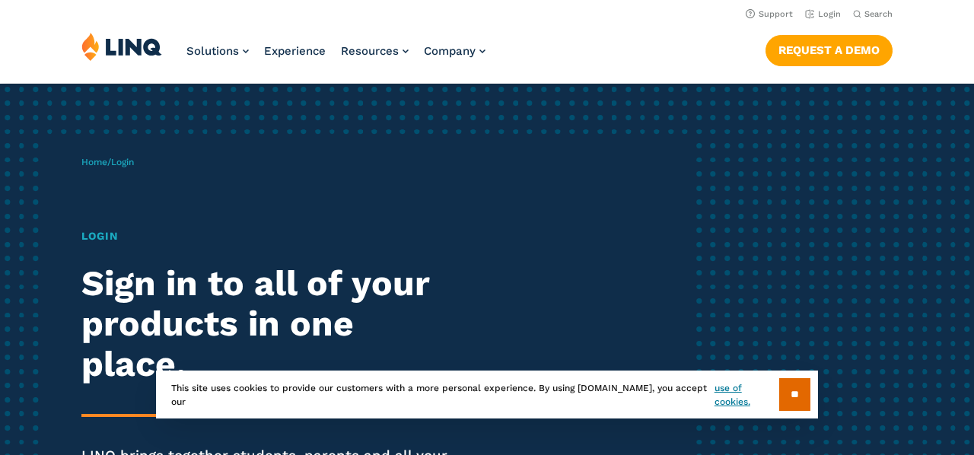  What do you see at coordinates (769, 14) in the screenshot?
I see `a: Support` at bounding box center [769, 14].